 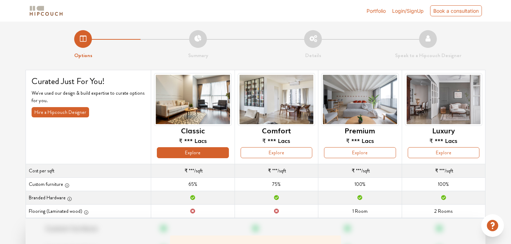 What do you see at coordinates (88, 198) in the screenshot?
I see `th: Branded Hardware` at bounding box center [88, 198].